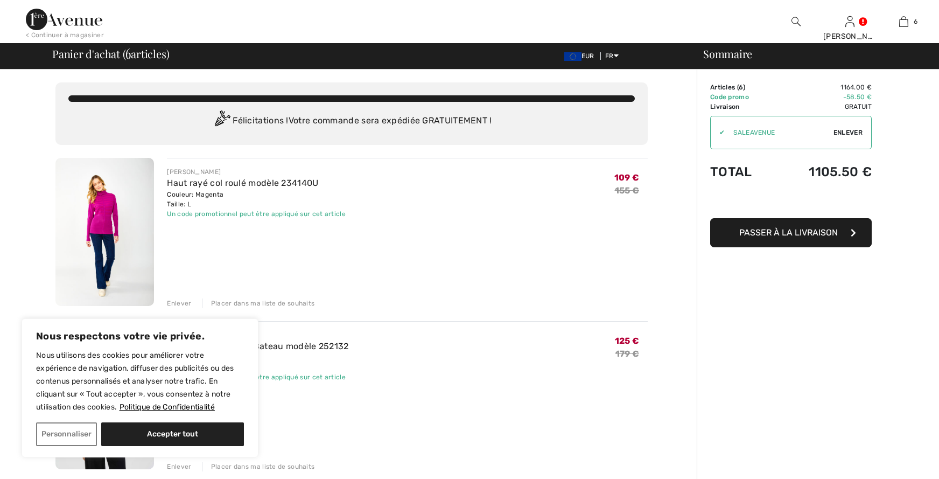  I want to click on td: Articles ( ), so click(742, 87).